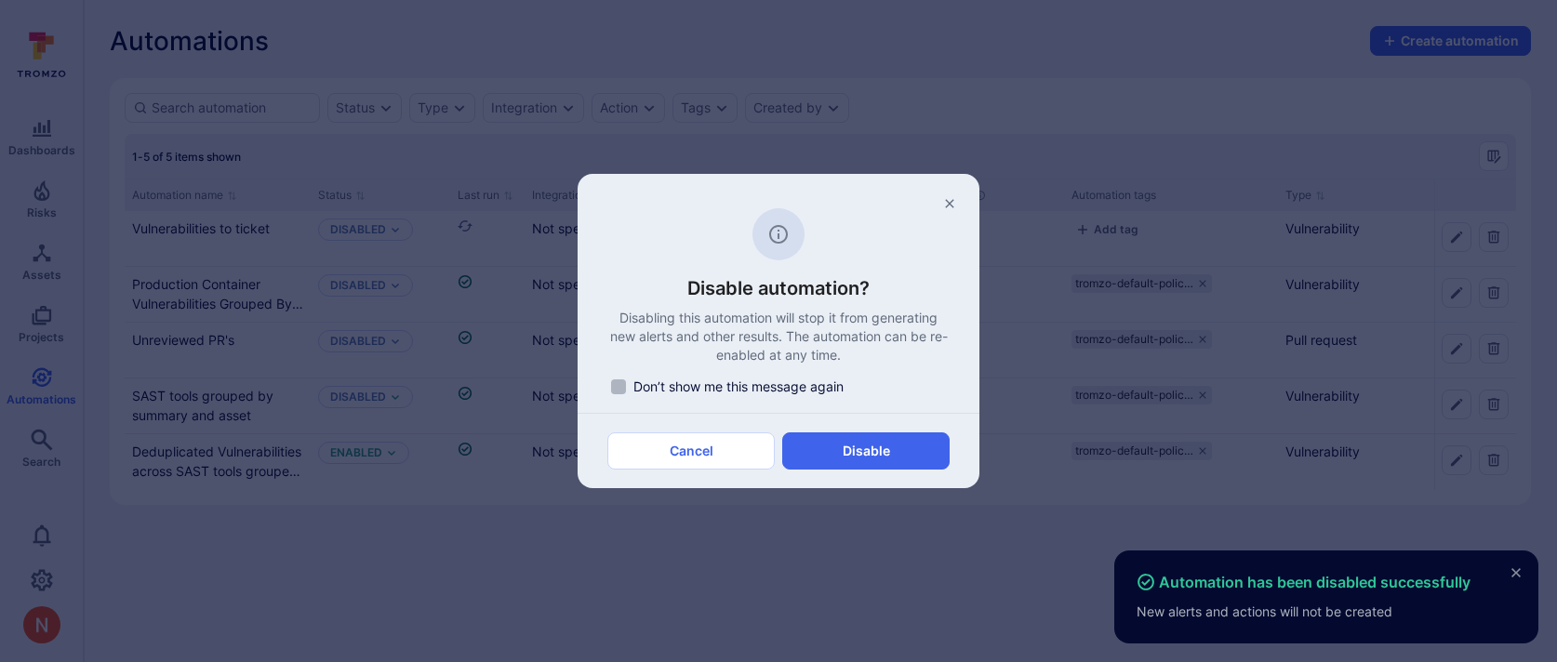 This screenshot has width=1557, height=662. I want to click on span: Automation has been disabled successfully, so click(1303, 582).